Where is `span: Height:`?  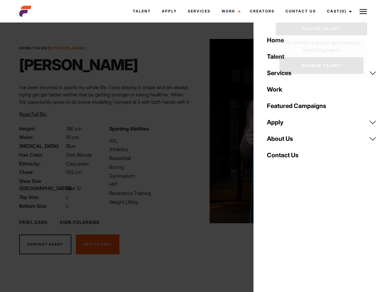
span: Height: is located at coordinates (42, 129).